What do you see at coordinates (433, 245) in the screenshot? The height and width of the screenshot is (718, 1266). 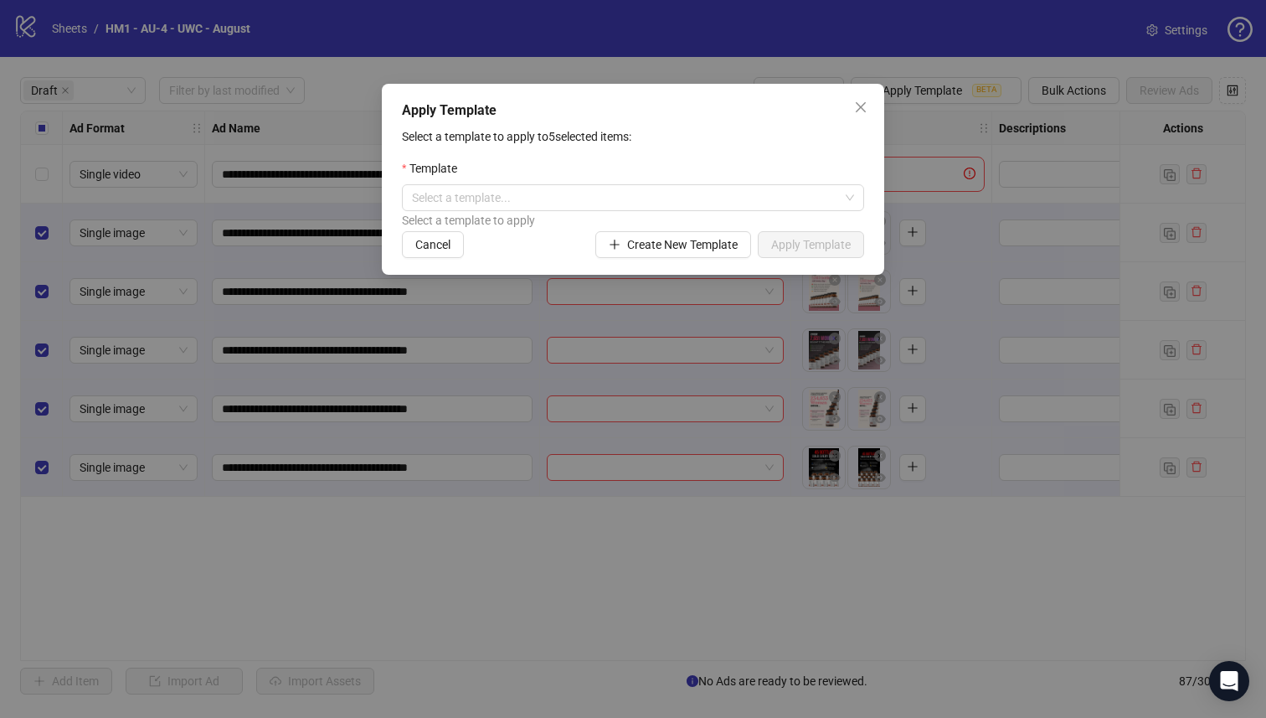 I see `span: Cancel` at bounding box center [433, 245].